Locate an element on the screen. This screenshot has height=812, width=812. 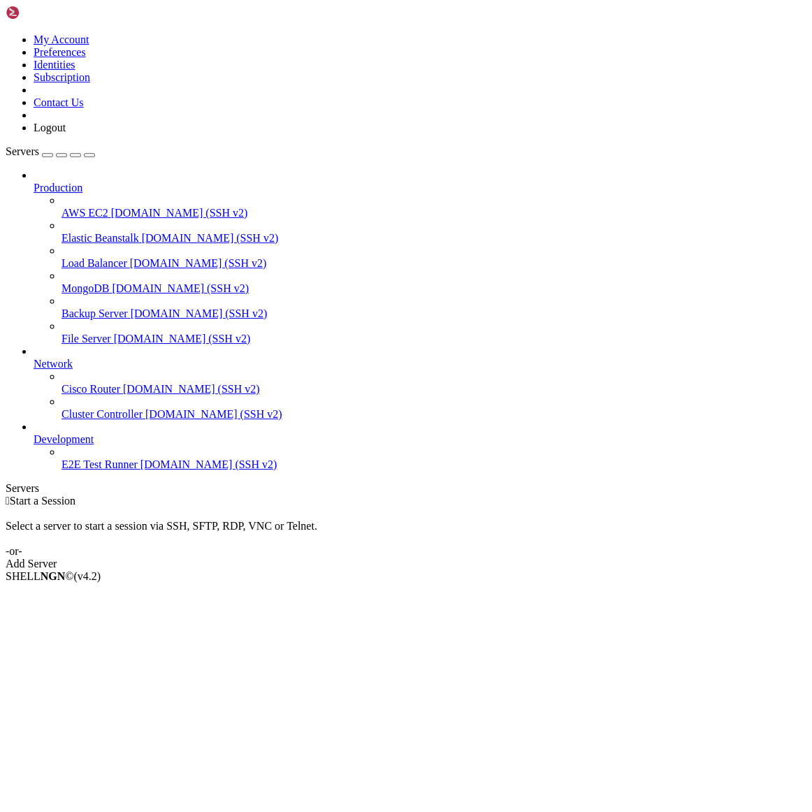
span: Network is located at coordinates (53, 363).